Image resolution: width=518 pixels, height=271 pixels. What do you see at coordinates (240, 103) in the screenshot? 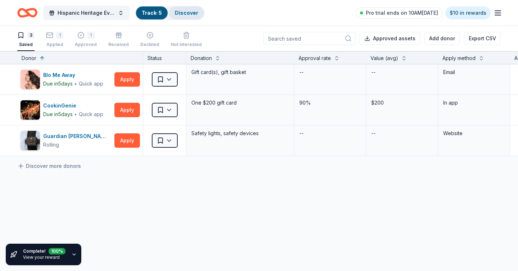
I see `div: One $200 gift card` at bounding box center [240, 103].